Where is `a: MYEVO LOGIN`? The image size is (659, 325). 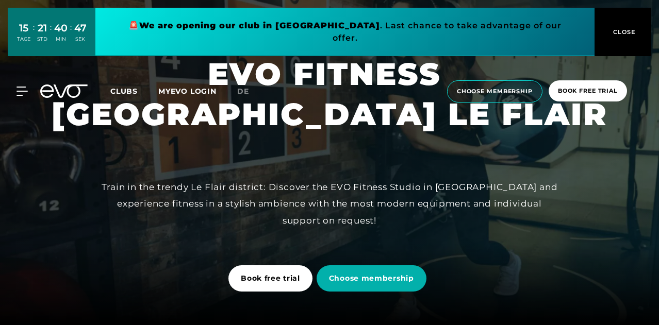
a: MYEVO LOGIN is located at coordinates (187, 91).